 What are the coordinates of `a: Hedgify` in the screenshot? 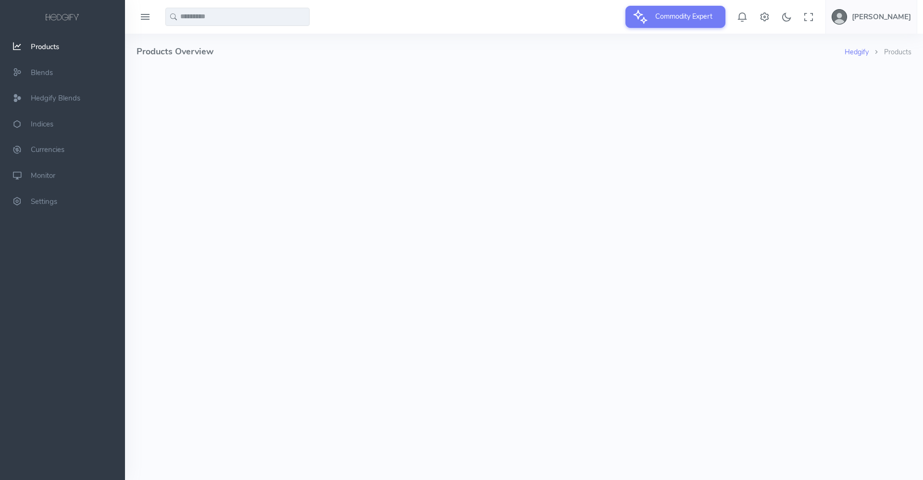 It's located at (856, 52).